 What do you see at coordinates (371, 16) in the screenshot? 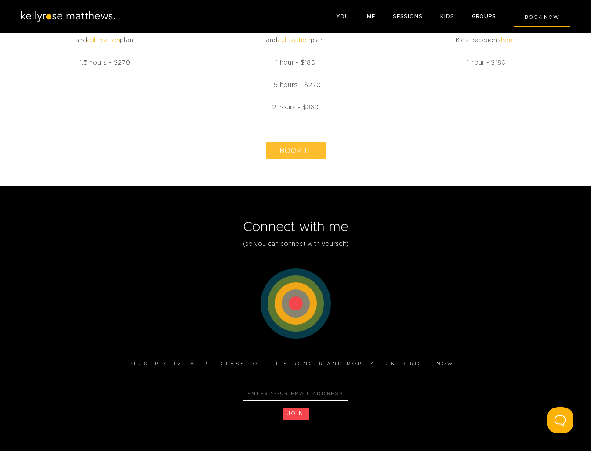
I see `a: ME` at bounding box center [371, 16].